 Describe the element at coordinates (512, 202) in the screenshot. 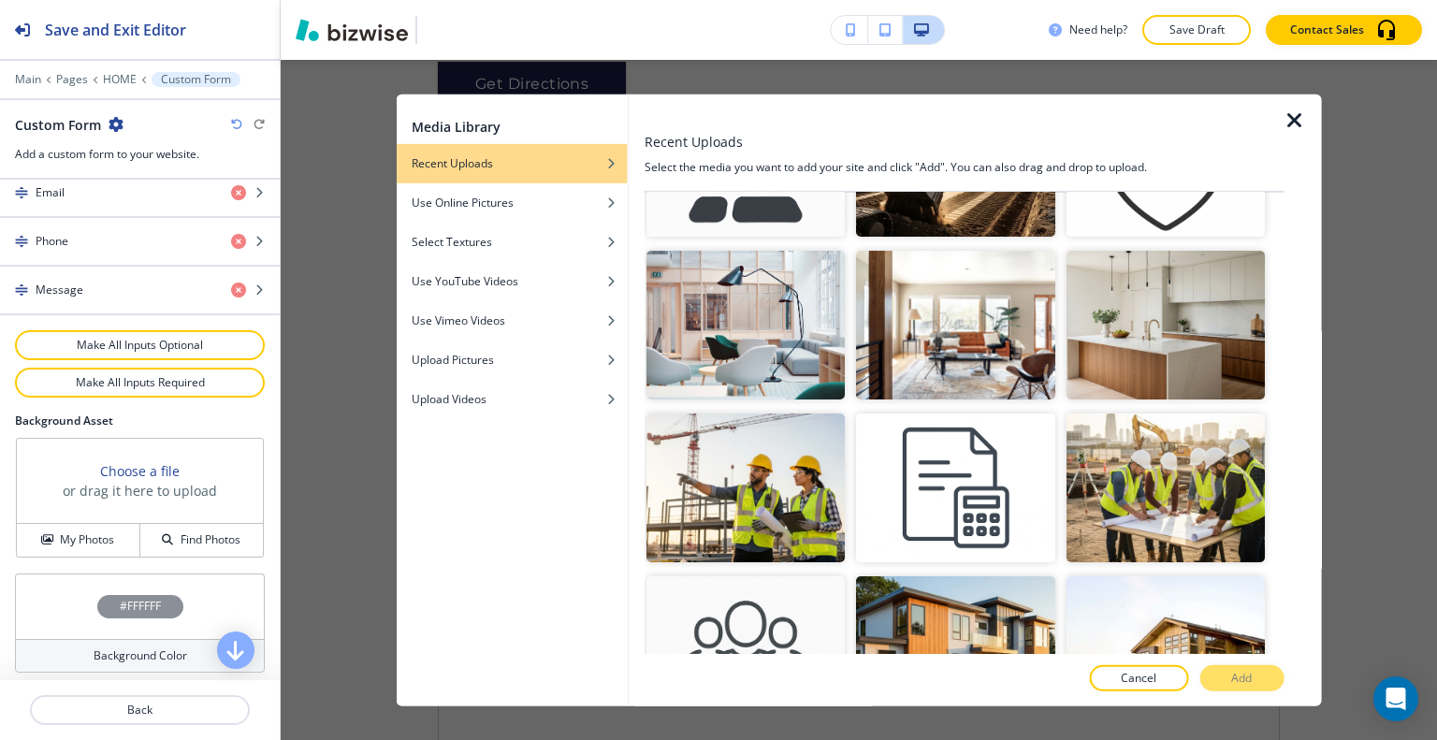

I see `button: Use Online Pictures` at that location.